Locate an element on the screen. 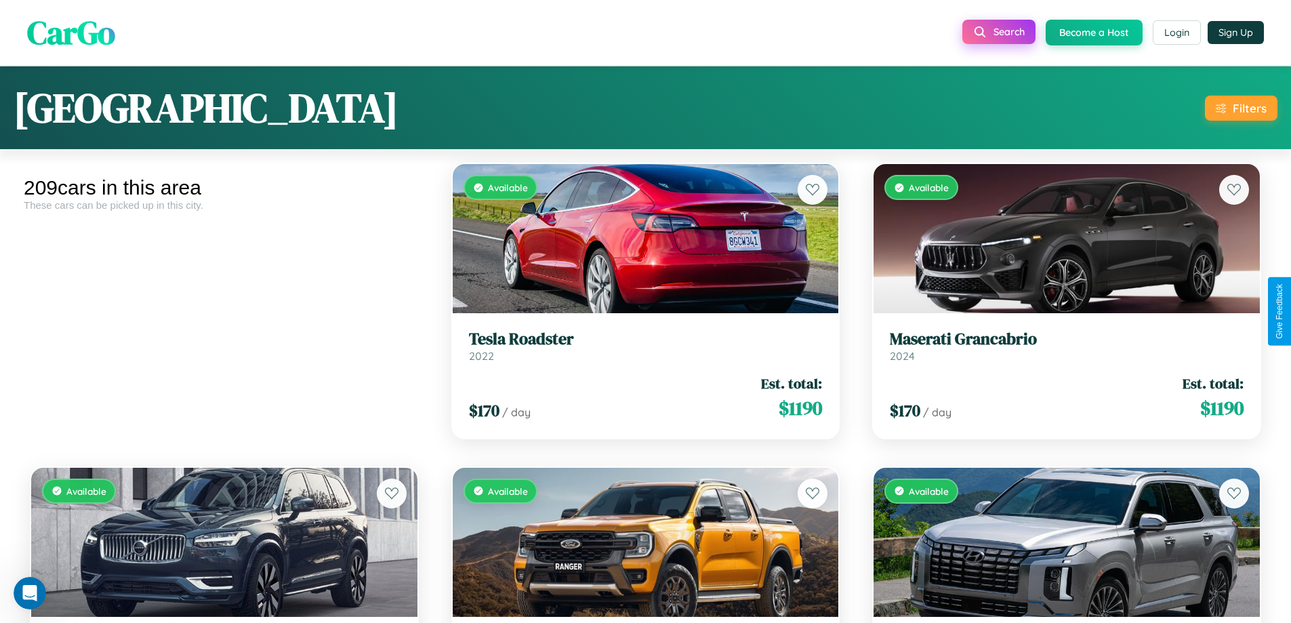 The width and height of the screenshot is (1291, 623). button: Become a Host is located at coordinates (1094, 33).